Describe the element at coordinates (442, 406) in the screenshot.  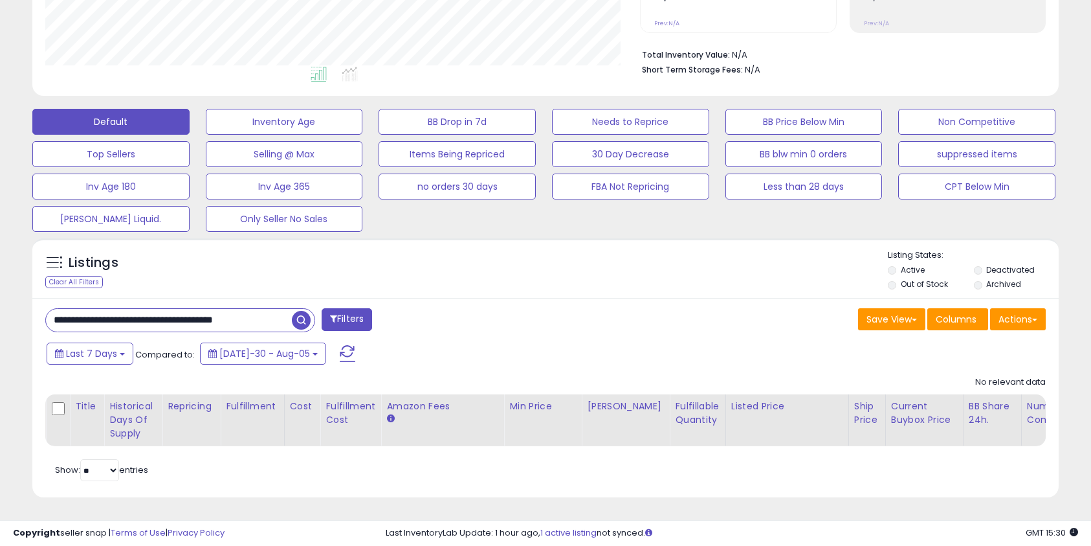
I see `div: Amazon Fees` at that location.